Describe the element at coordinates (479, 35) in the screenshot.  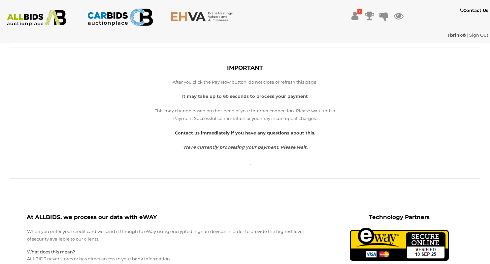
I see `a: Sign Out` at that location.